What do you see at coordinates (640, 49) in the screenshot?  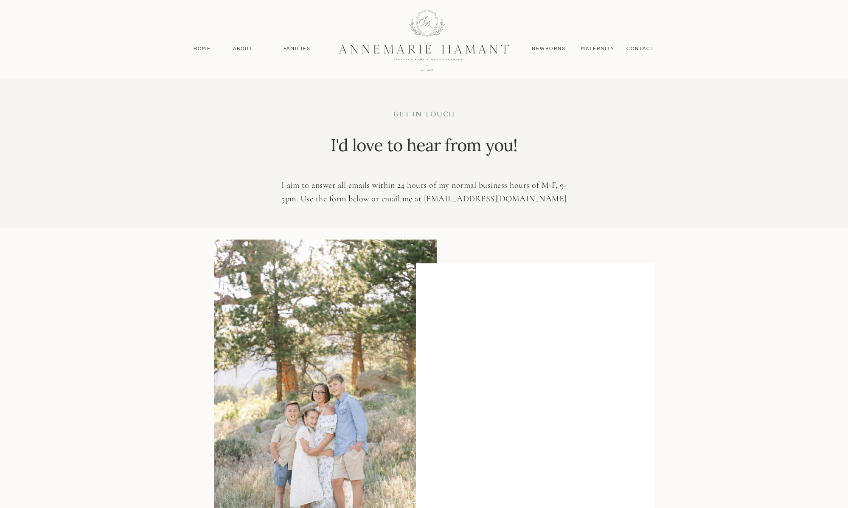 I see `nav: contact` at bounding box center [640, 49].